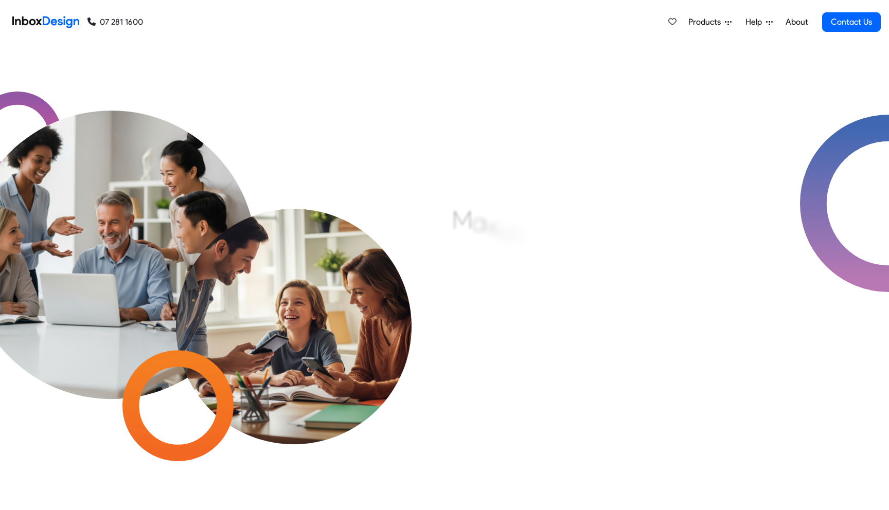 This screenshot has height=510, width=889. I want to click on img: parents_with_child.png, so click(294, 297).